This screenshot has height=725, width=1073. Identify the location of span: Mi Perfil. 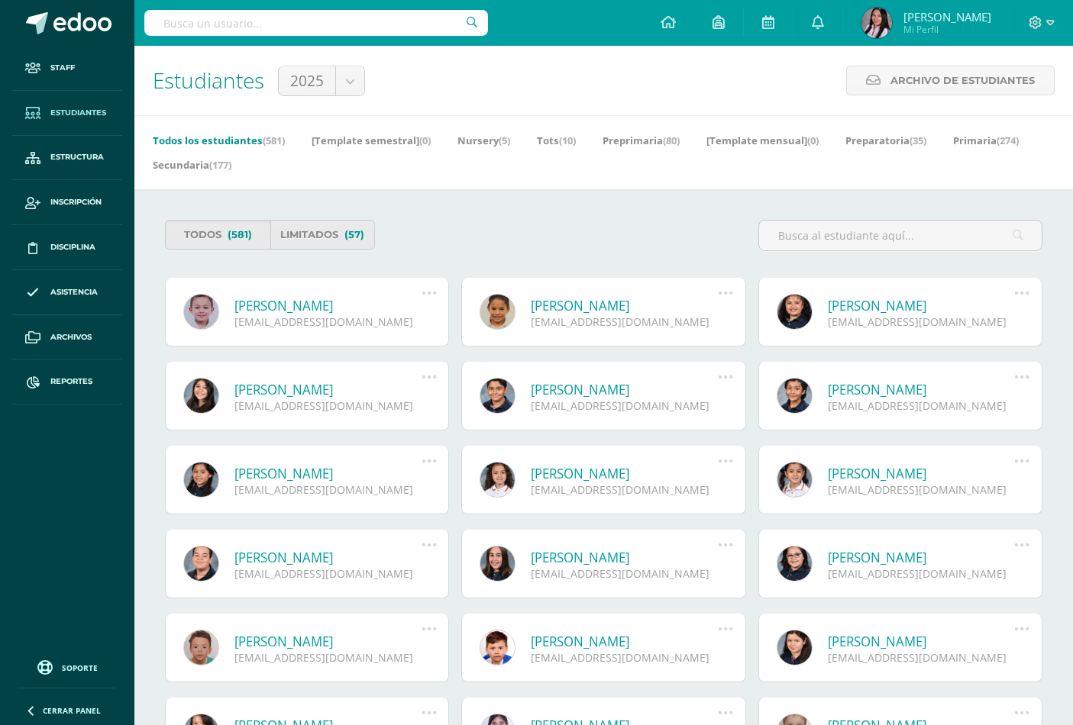
(947, 29).